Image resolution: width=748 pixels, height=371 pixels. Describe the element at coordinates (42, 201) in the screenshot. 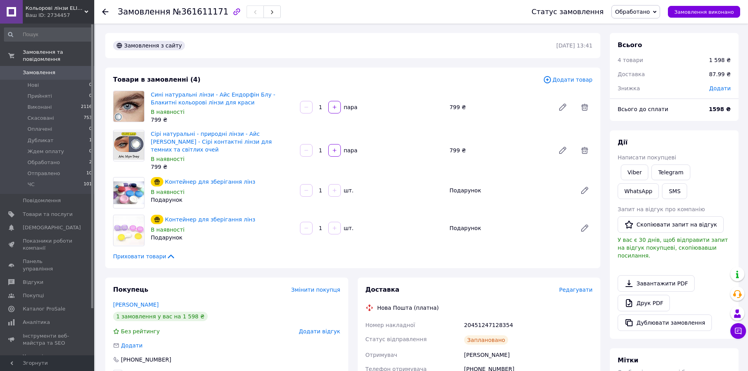

I see `span: Повідомлення` at that location.